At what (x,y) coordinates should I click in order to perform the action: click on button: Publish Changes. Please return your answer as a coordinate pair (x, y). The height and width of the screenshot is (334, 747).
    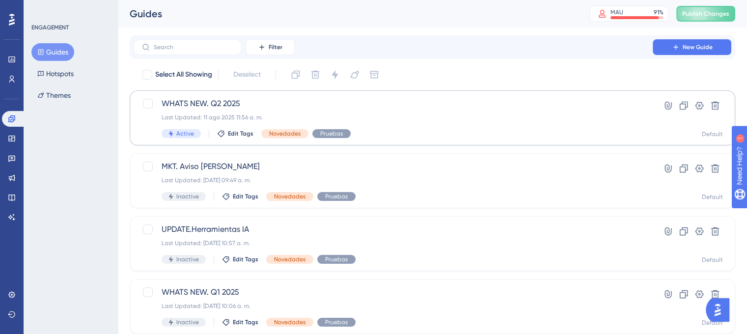
    Looking at the image, I should click on (706, 14).